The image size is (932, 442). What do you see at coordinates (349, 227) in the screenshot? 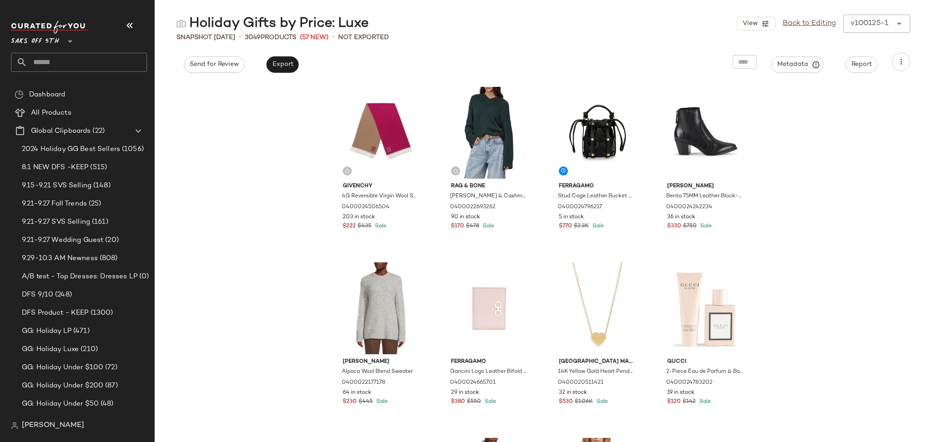
I see `span: $222` at bounding box center [349, 227].